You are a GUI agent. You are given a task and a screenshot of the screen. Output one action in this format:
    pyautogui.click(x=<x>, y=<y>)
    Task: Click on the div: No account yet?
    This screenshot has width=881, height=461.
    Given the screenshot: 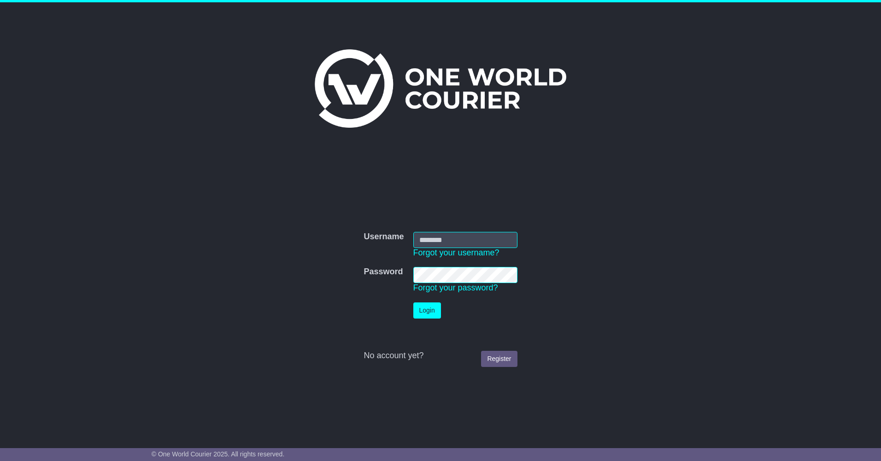 What is the action you would take?
    pyautogui.click(x=440, y=356)
    